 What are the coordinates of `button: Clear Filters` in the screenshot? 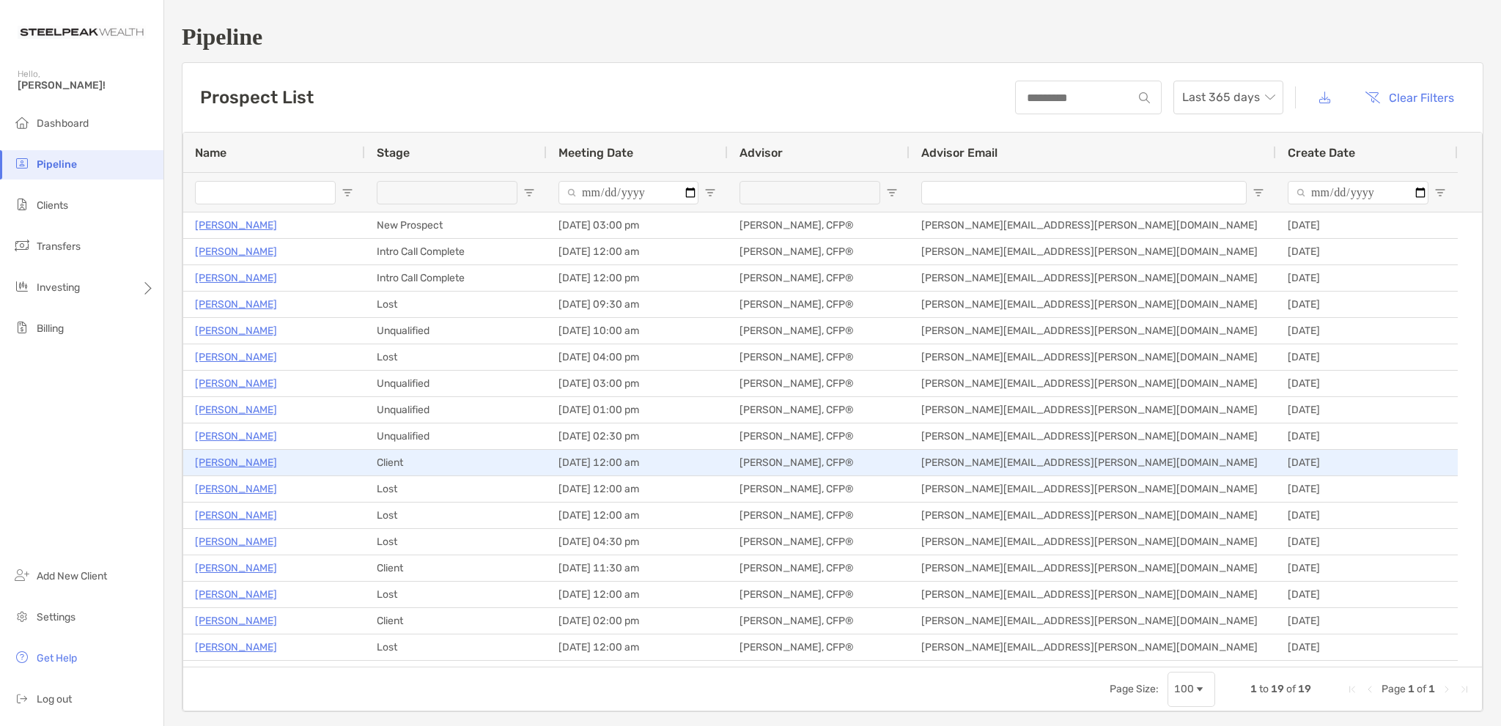 It's located at (1410, 97).